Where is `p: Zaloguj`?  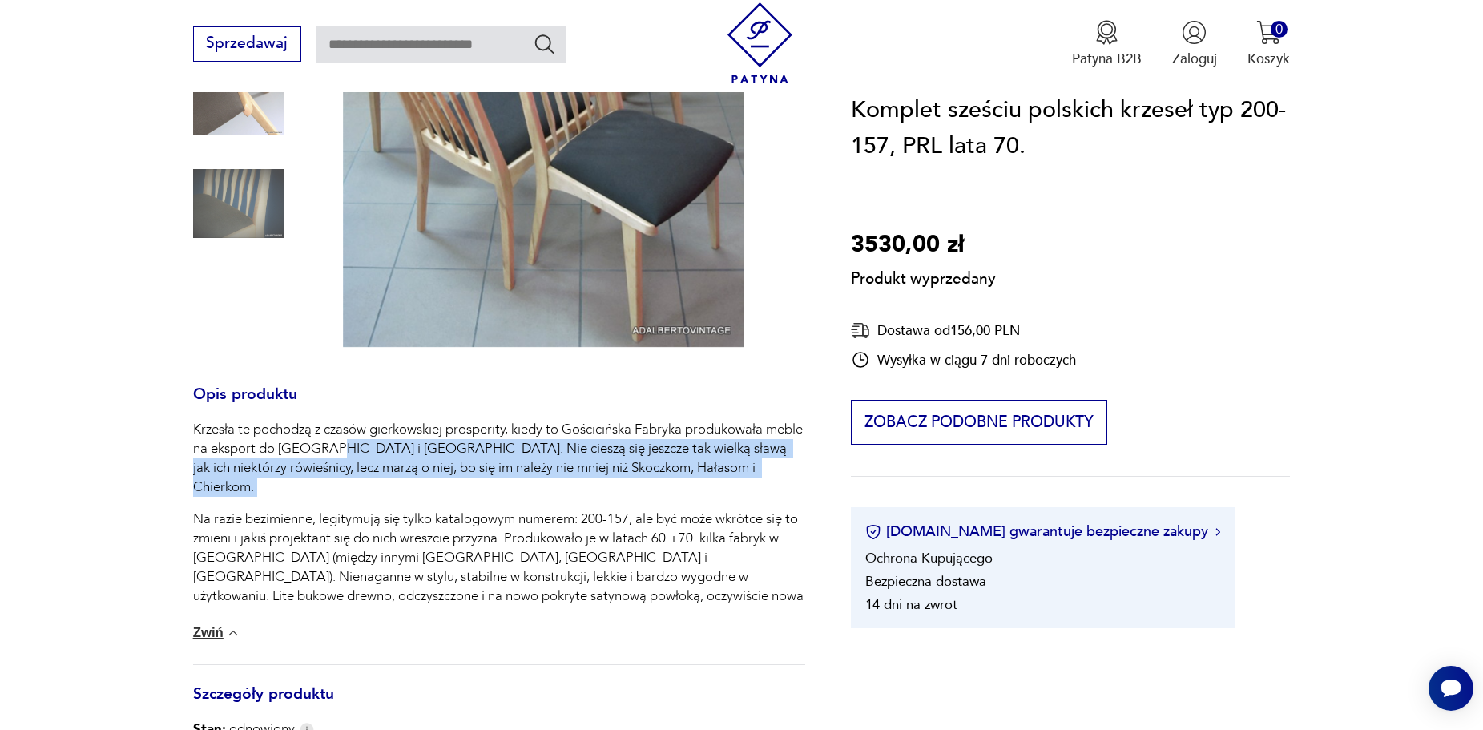
p: Zaloguj is located at coordinates (1195, 58).